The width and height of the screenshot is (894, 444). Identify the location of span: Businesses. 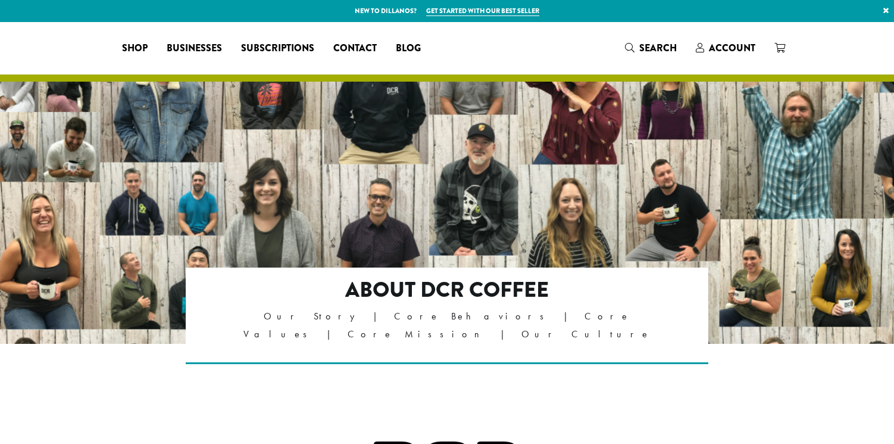
(194, 48).